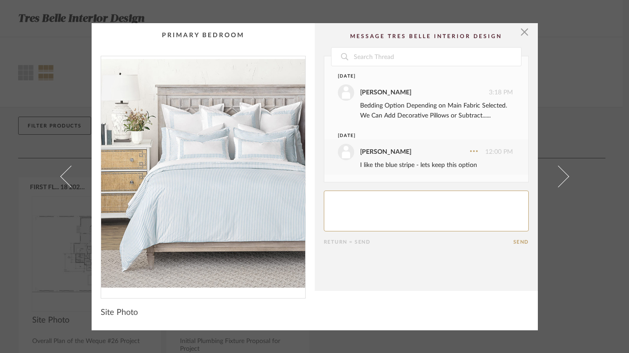  What do you see at coordinates (425, 93) in the screenshot?
I see `div: 3:18 PM` at bounding box center [425, 93].